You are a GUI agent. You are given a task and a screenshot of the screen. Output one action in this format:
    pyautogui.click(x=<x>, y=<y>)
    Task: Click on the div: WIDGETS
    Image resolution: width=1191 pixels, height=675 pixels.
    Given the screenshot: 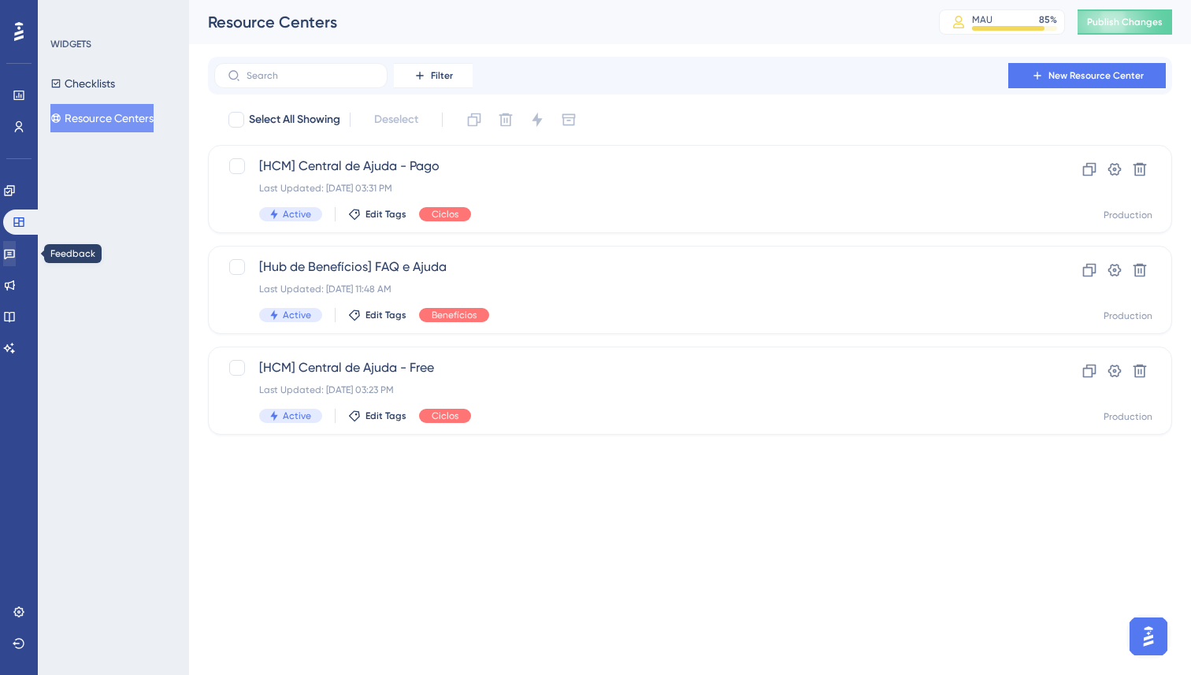 What is the action you would take?
    pyautogui.click(x=71, y=44)
    